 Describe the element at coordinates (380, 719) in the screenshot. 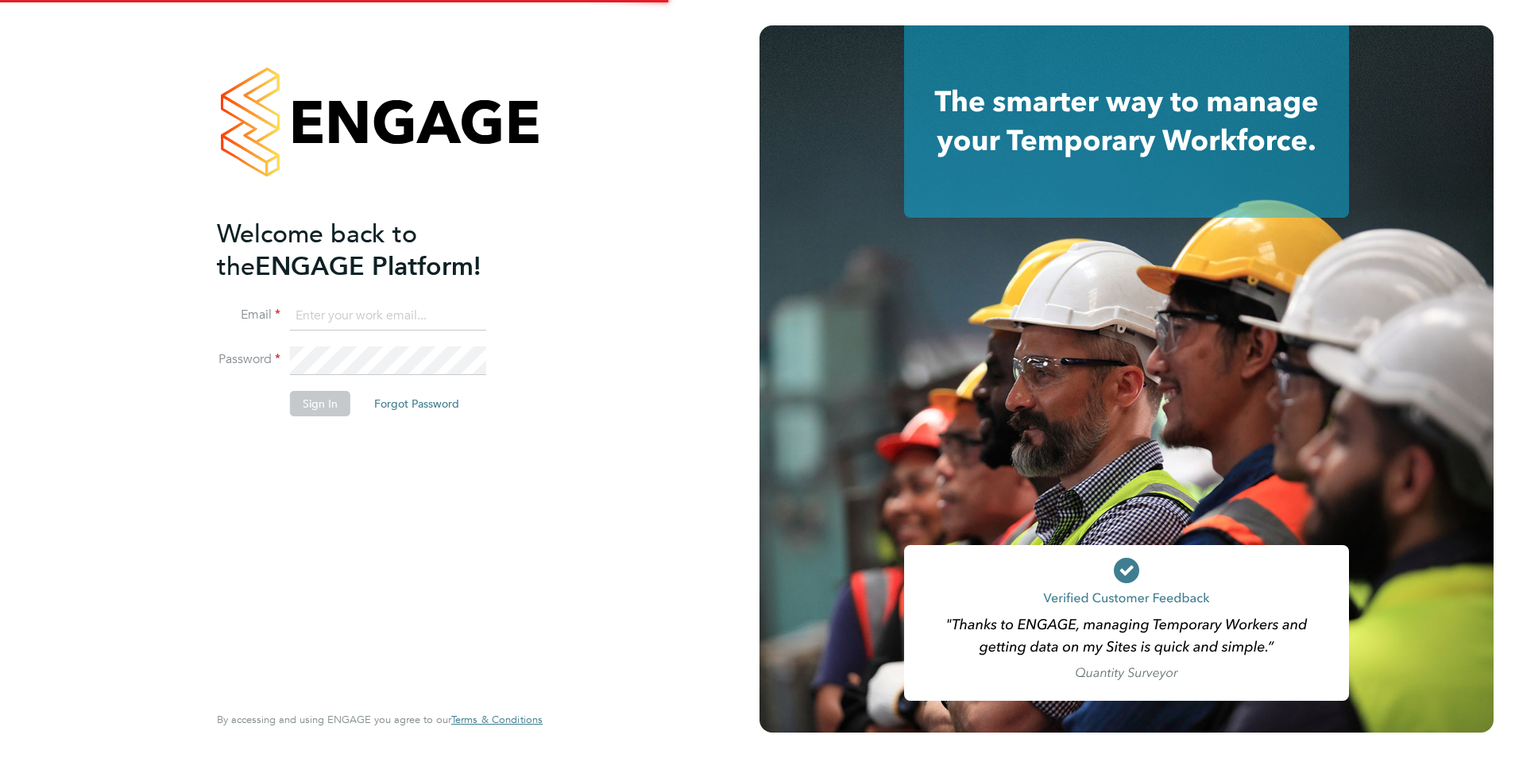

I see `span: By accessing and using ENGAGE you agree to our` at that location.